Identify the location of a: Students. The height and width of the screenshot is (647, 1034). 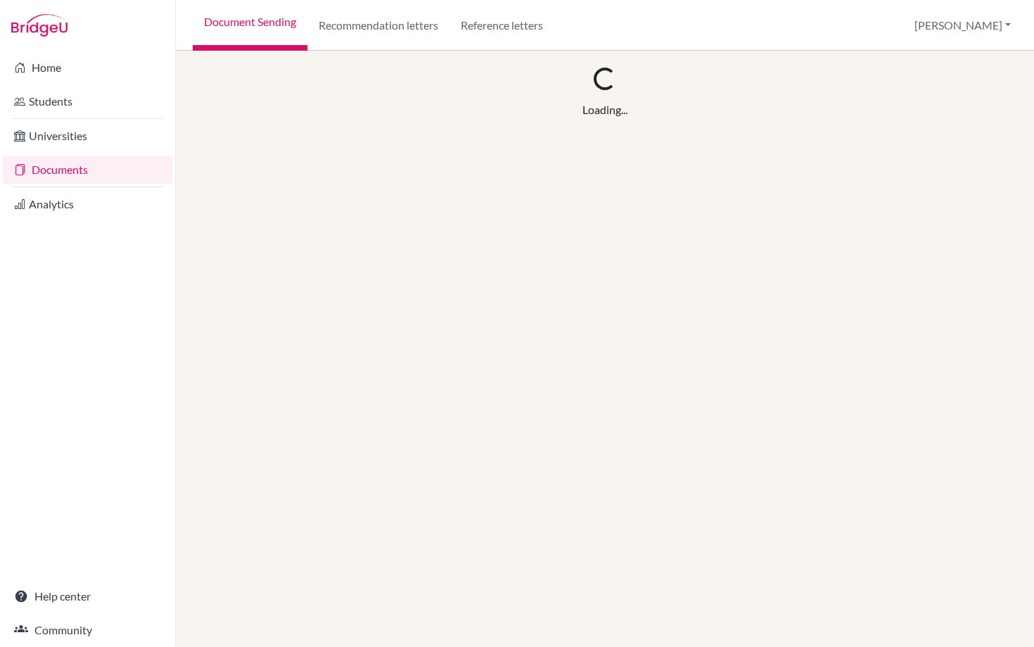
(87, 101).